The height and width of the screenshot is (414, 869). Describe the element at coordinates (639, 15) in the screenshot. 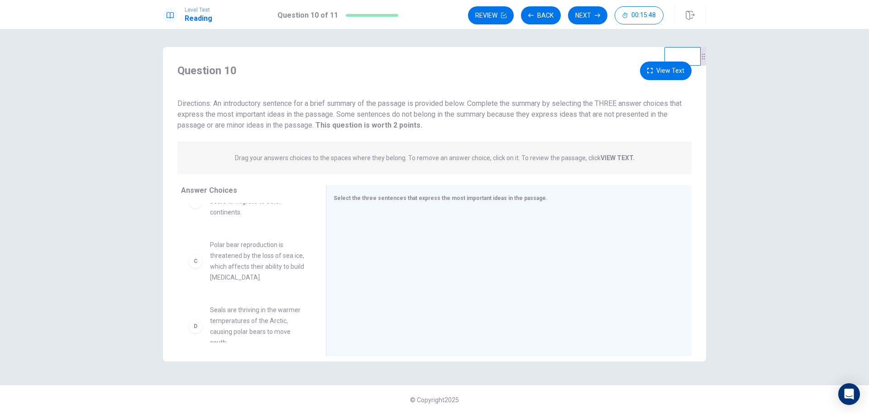

I see `button: 00:15:48` at that location.